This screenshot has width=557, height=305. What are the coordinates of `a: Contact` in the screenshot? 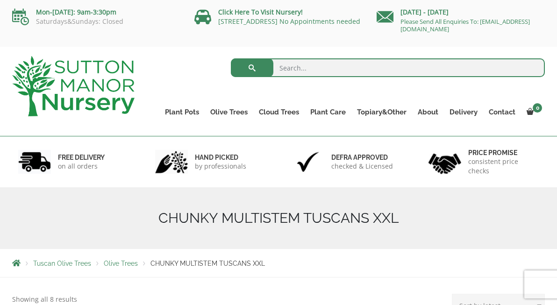 It's located at (502, 112).